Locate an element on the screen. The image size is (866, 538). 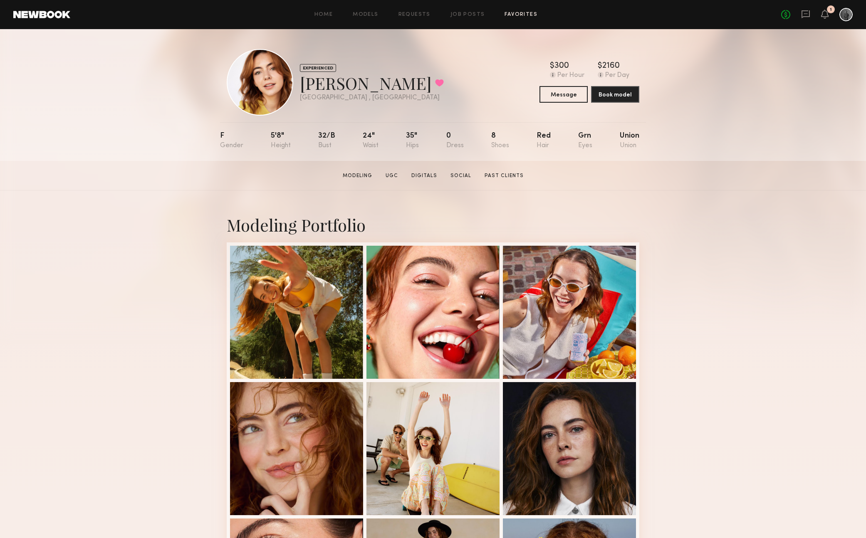
a: Favorites is located at coordinates (521, 15).